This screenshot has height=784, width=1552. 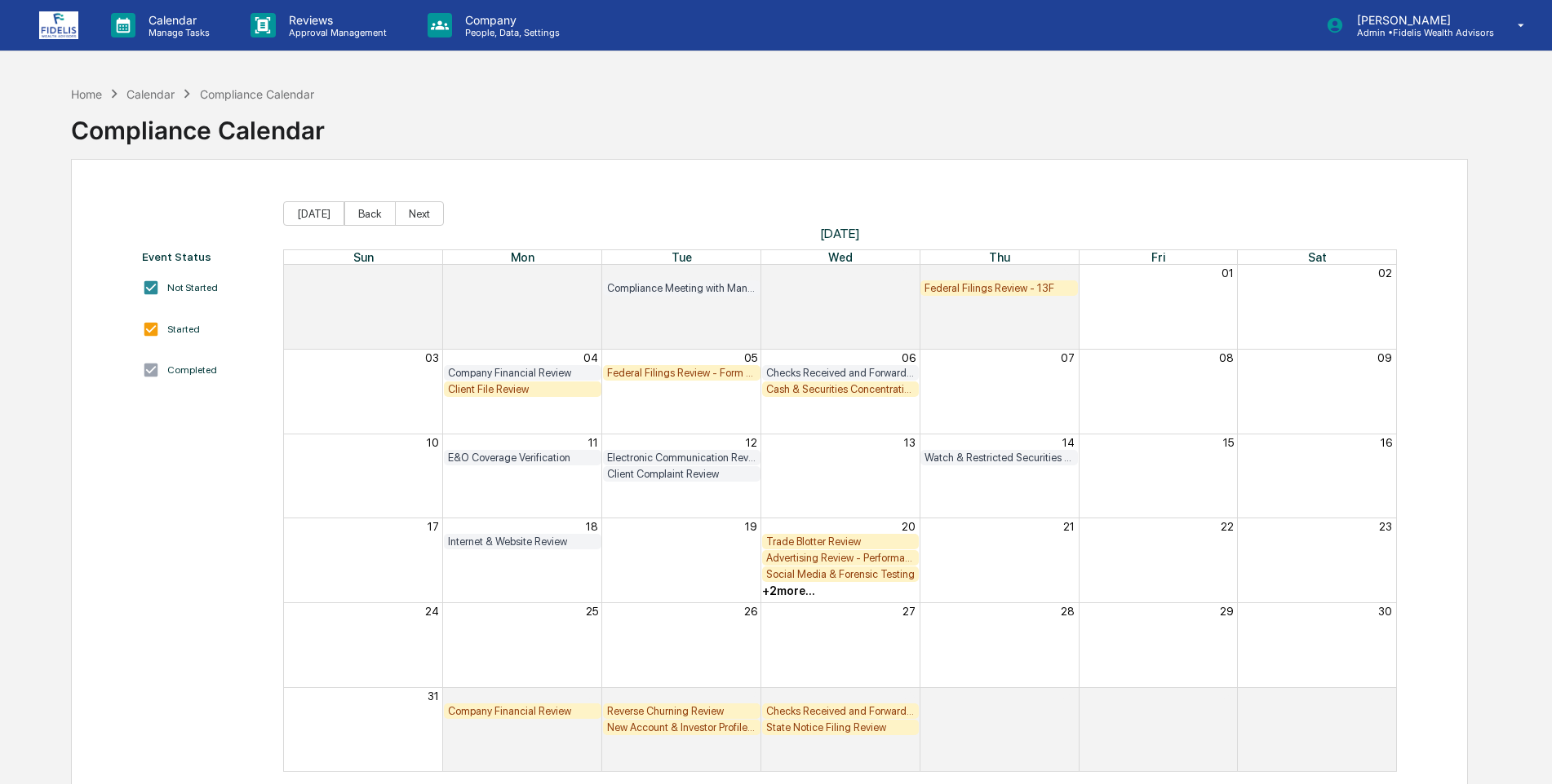 I want to click on div: Watch & Restricted Securities List, so click(x=999, y=457).